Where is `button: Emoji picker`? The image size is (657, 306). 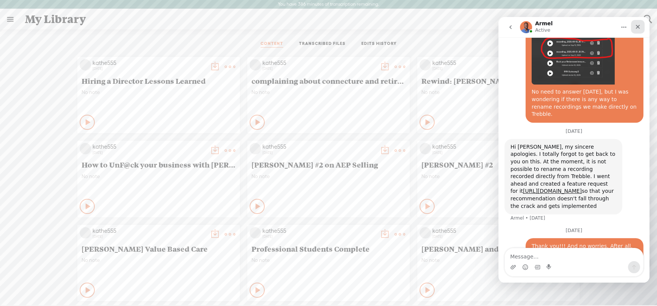 button: Emoji picker is located at coordinates (27, 250).